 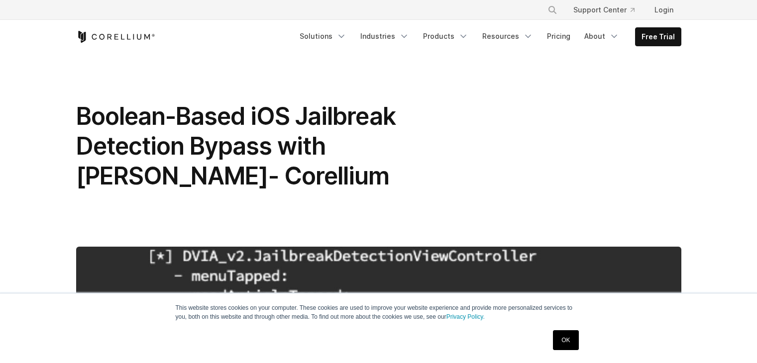 I want to click on a: Solutions, so click(x=323, y=36).